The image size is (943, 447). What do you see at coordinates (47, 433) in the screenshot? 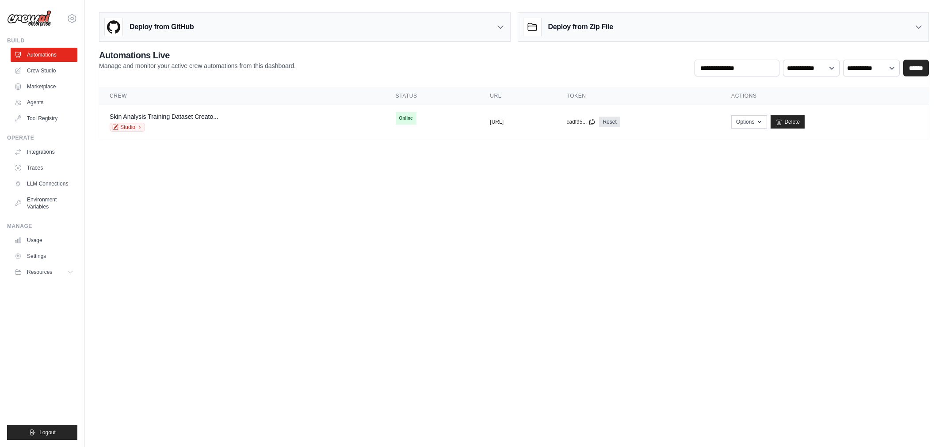
I see `span: Logout` at bounding box center [47, 433].